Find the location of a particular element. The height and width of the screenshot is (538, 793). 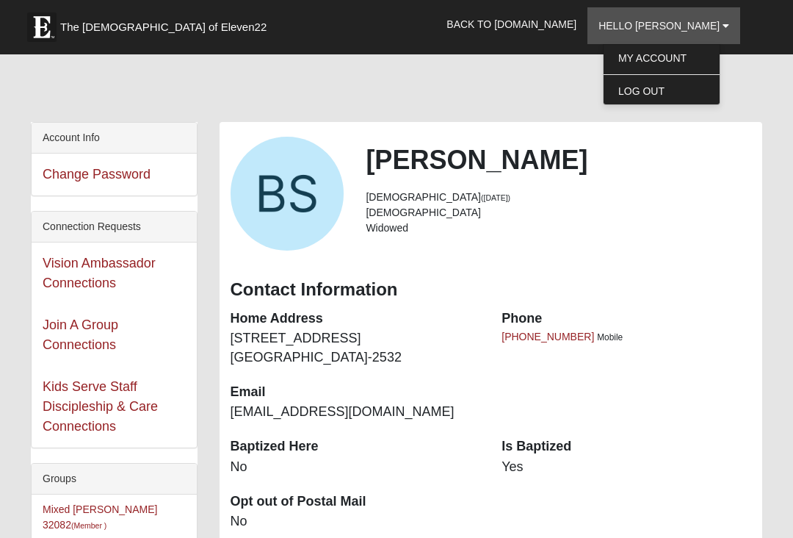

small: (Member ) is located at coordinates (89, 525).